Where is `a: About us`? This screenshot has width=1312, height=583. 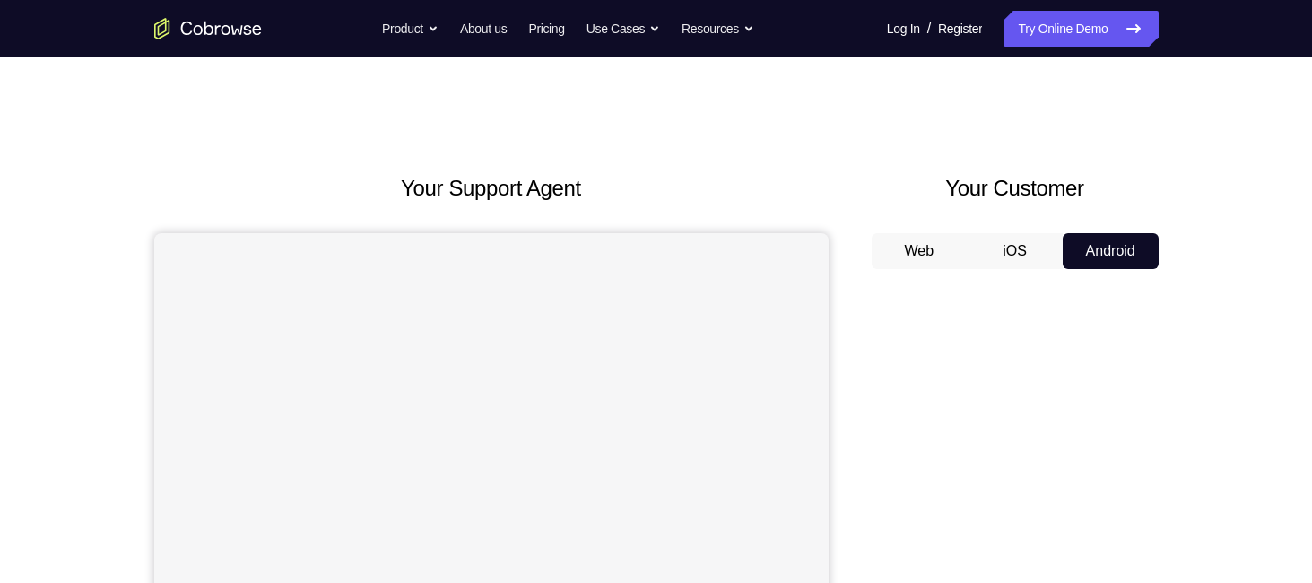
a: About us is located at coordinates (483, 29).